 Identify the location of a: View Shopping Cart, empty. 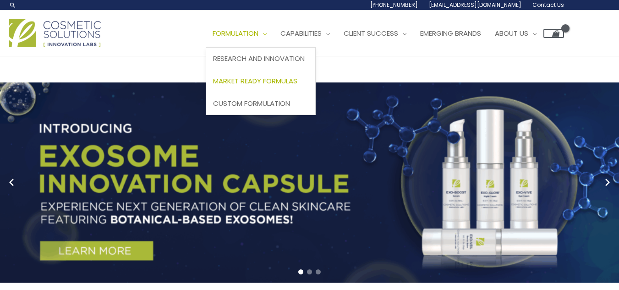
(553, 33).